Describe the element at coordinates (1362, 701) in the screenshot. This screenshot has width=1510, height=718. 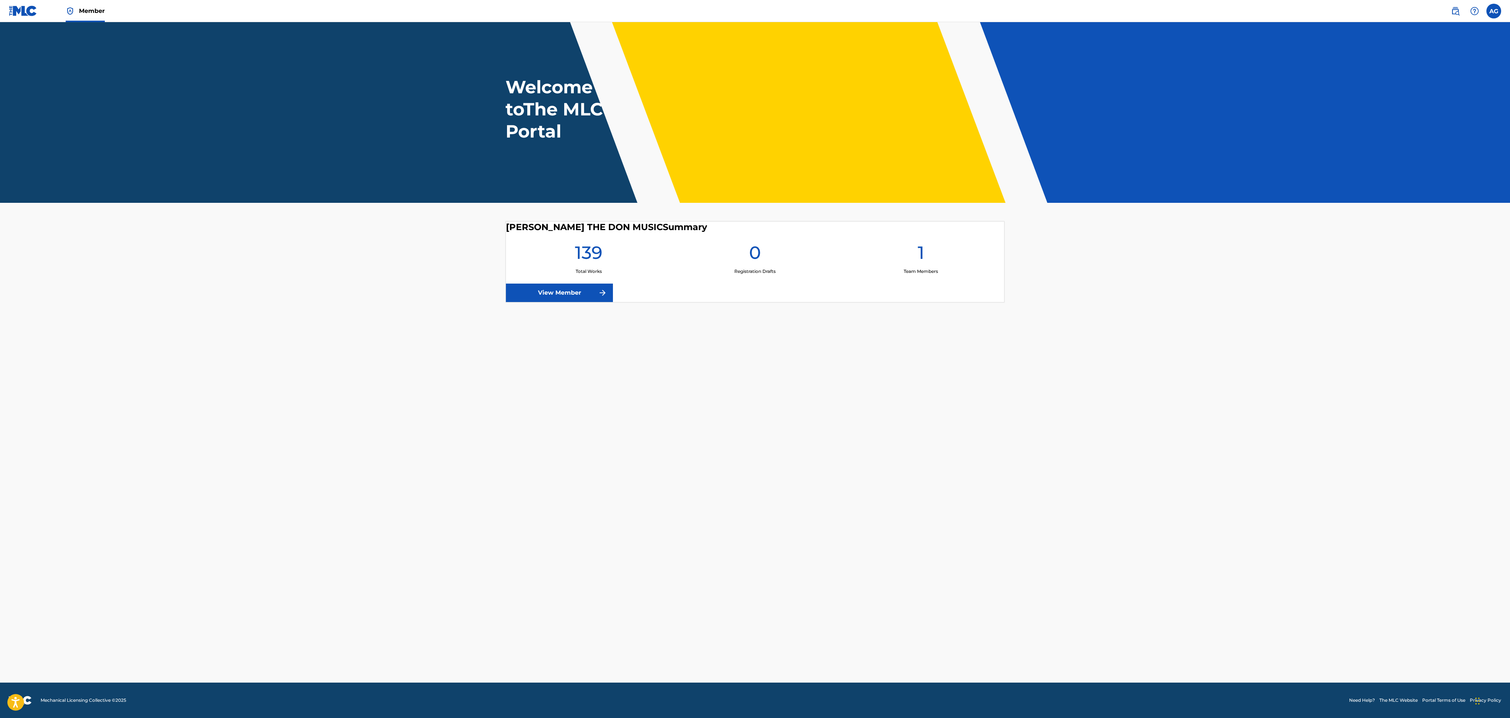
I see `a: Need Help?` at that location.